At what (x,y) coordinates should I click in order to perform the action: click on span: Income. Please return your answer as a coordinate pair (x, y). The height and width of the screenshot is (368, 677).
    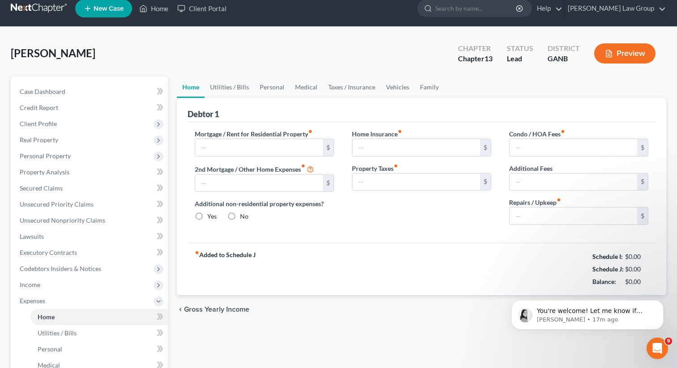
    Looking at the image, I should click on (30, 285).